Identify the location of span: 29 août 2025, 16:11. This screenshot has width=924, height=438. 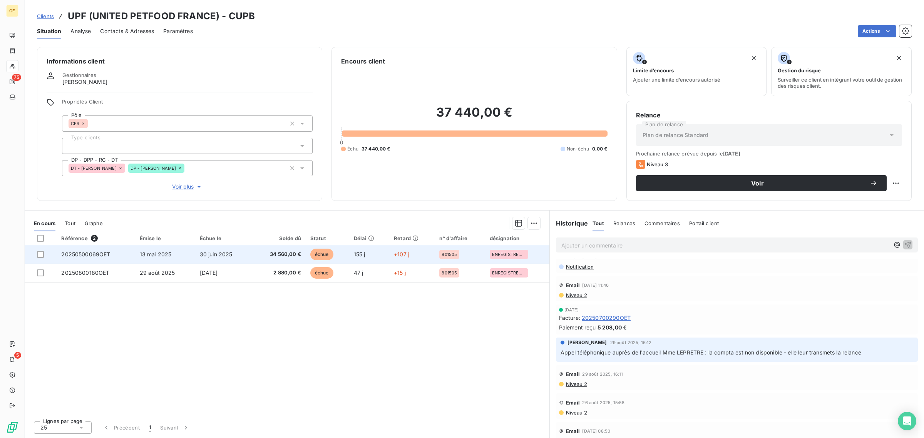
(602, 374).